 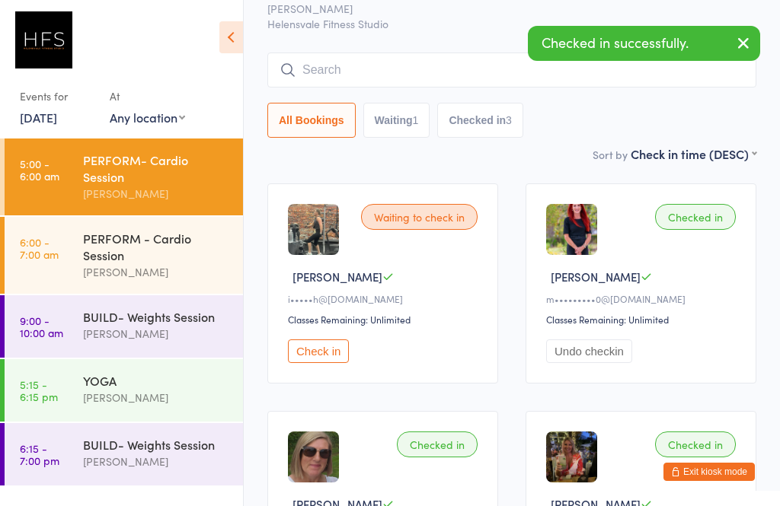 I want to click on time: 5:00 - 6:00 am, so click(x=40, y=170).